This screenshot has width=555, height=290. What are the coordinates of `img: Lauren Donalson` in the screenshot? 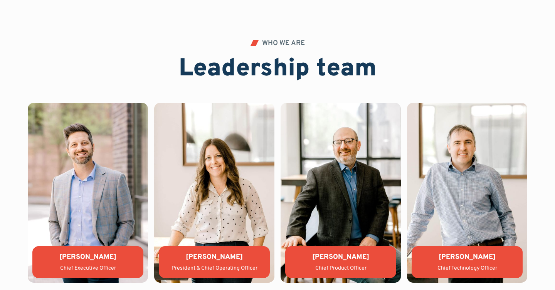 It's located at (214, 193).